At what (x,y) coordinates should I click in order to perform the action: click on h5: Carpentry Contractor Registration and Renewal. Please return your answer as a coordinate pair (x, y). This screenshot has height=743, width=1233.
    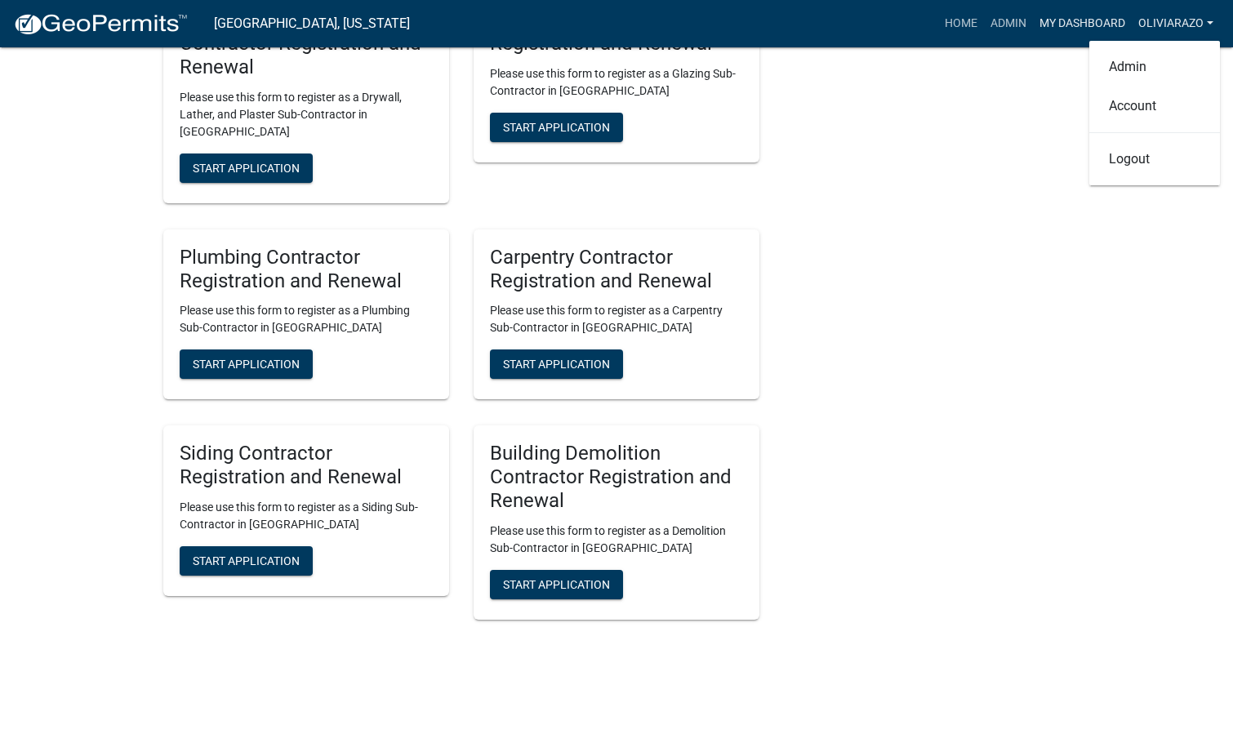
    Looking at the image, I should click on (617, 269).